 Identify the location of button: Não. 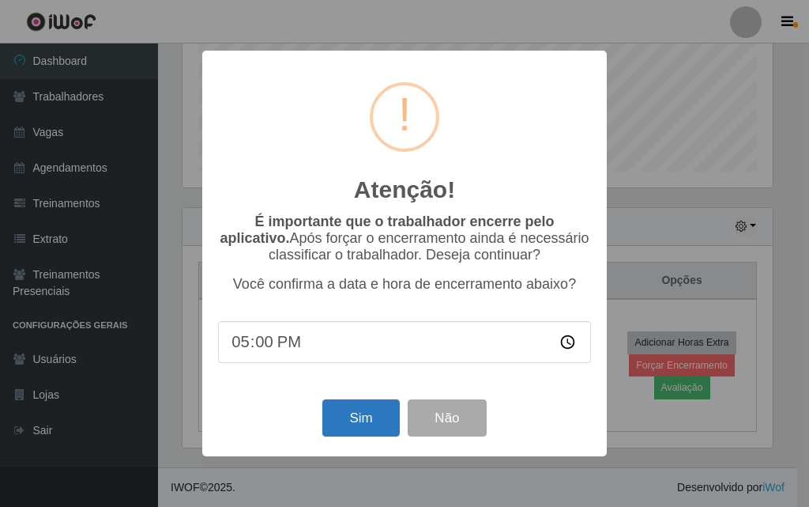
(447, 417).